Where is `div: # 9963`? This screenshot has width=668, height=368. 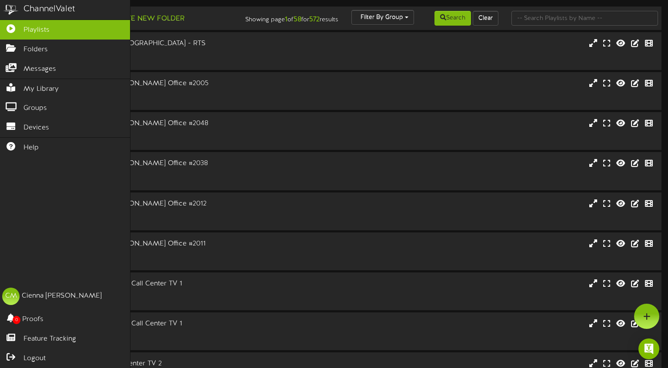
div: # 9963 is located at coordinates (160, 300).